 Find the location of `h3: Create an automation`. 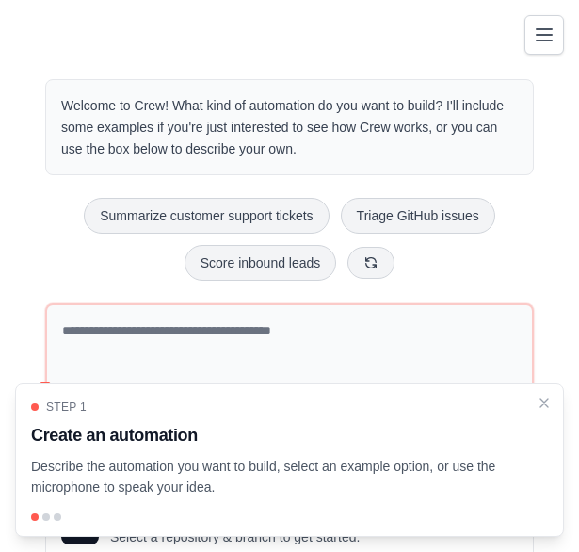

h3: Create an automation is located at coordinates (278, 435).